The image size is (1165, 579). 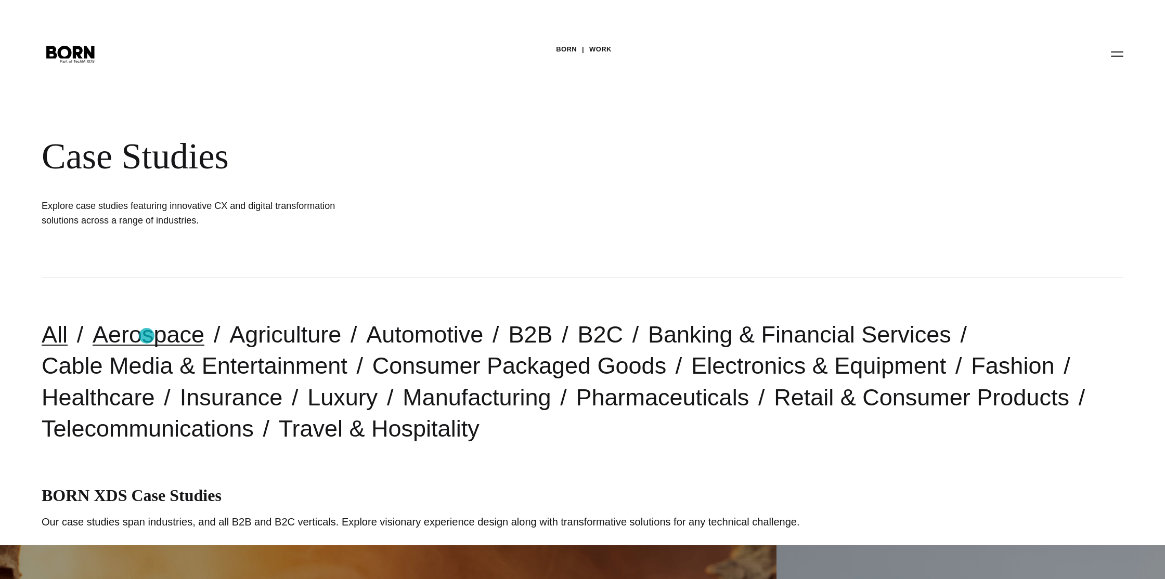 I want to click on a: Manufacturing, so click(x=476, y=397).